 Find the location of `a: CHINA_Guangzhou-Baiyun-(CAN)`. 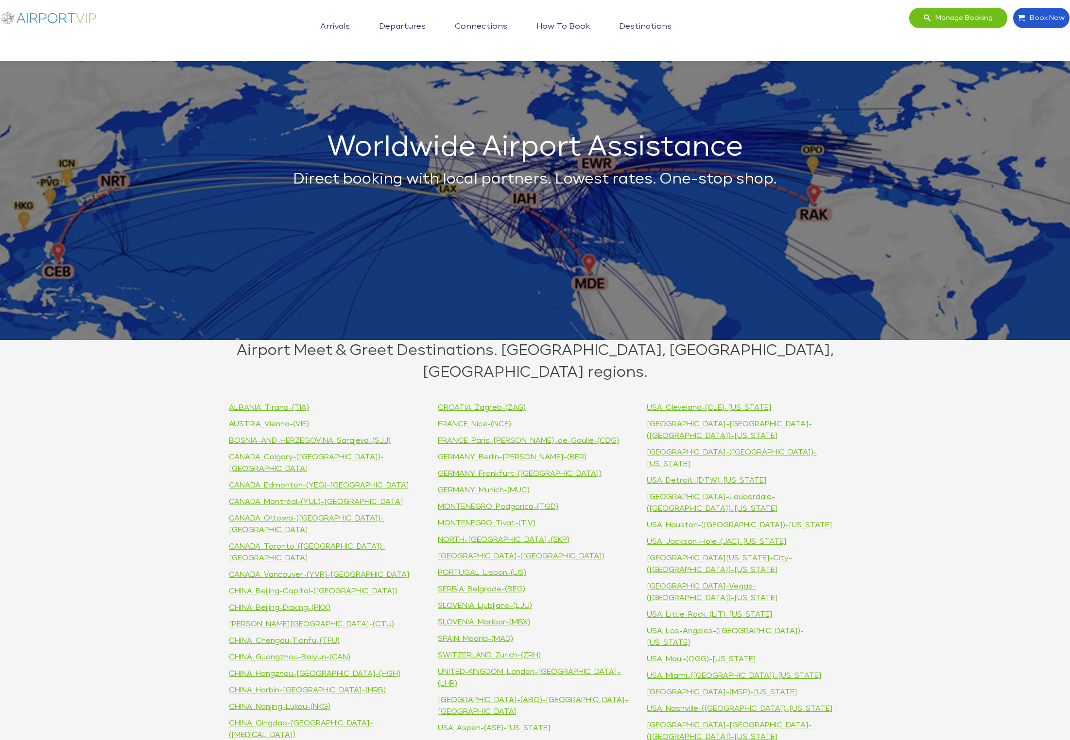

a: CHINA_Guangzhou-Baiyun-(CAN) is located at coordinates (290, 657).